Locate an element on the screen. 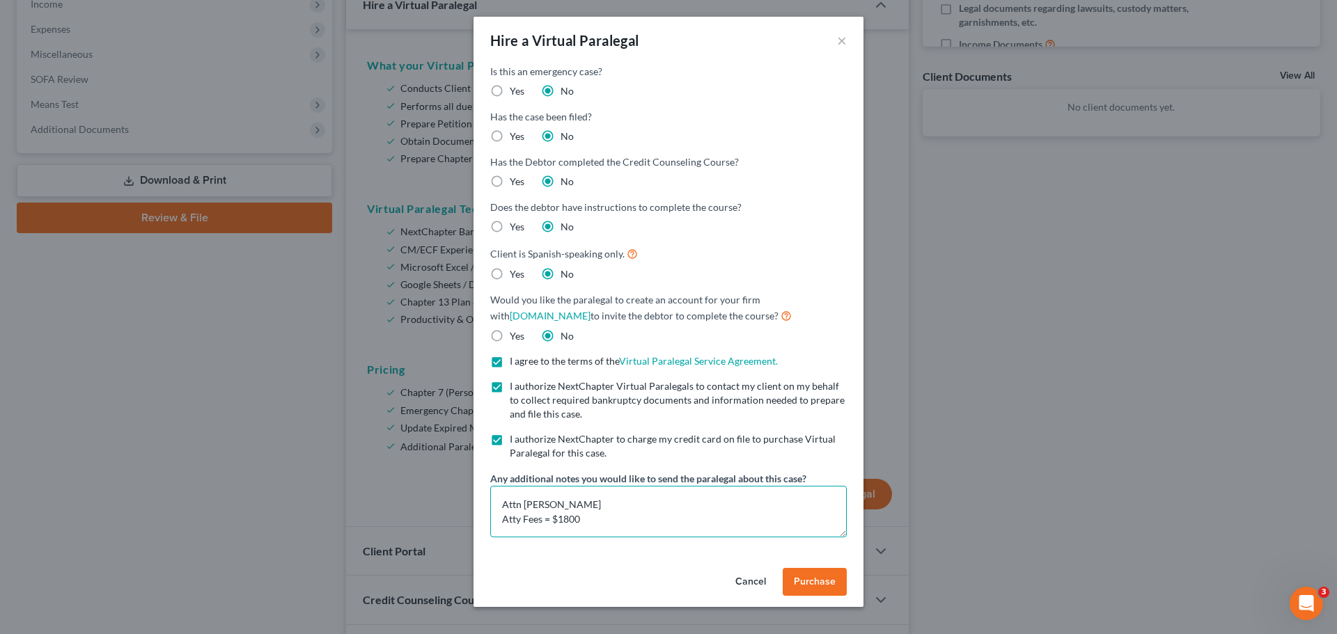 This screenshot has height=634, width=1337. span: I authorize NextChapter to charge my credit card on file to purchase Virtual Paralegal for this c... is located at coordinates (672, 446).